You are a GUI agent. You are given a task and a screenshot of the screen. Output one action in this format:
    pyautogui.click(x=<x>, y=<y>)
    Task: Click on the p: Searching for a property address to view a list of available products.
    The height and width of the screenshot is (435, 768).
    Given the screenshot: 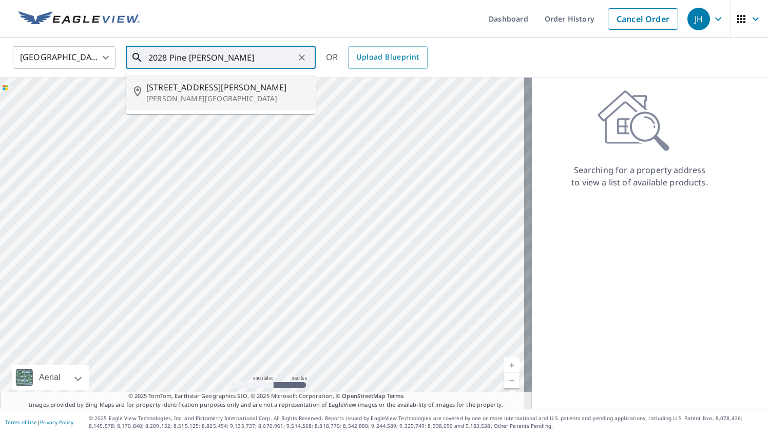 What is the action you would take?
    pyautogui.click(x=639, y=176)
    